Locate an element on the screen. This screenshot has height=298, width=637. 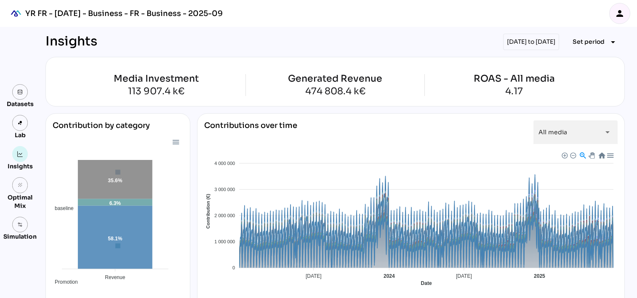
div: 4.17 is located at coordinates (514, 91).